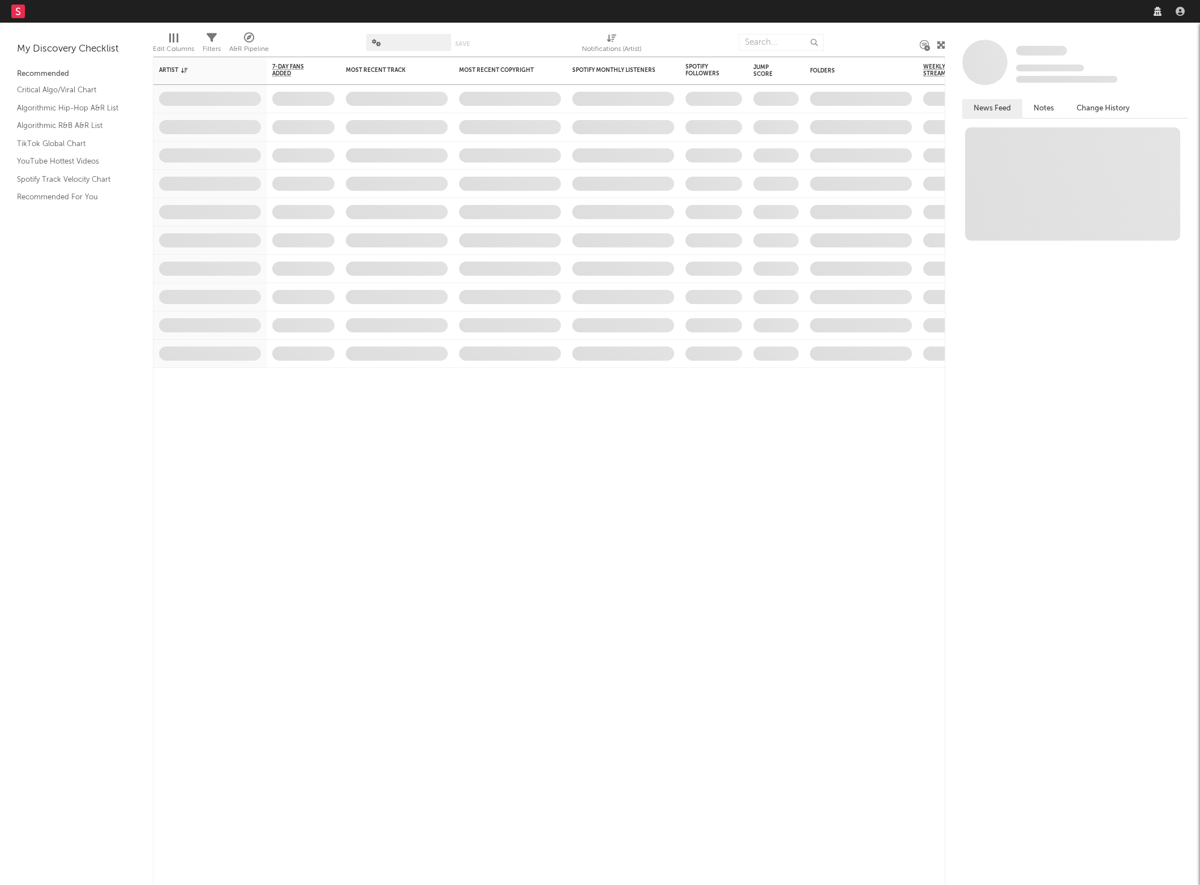  Describe the element at coordinates (615, 70) in the screenshot. I see `div: Spotify Monthly Listeners` at that location.